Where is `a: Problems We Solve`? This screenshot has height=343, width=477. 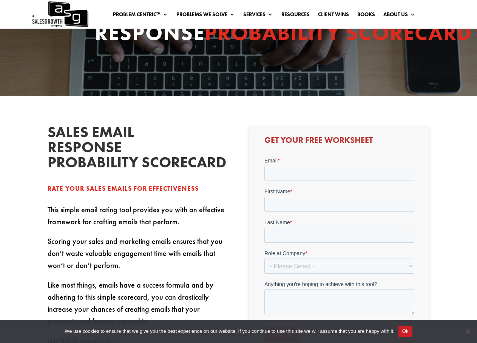
a: Problems We Solve is located at coordinates (205, 16).